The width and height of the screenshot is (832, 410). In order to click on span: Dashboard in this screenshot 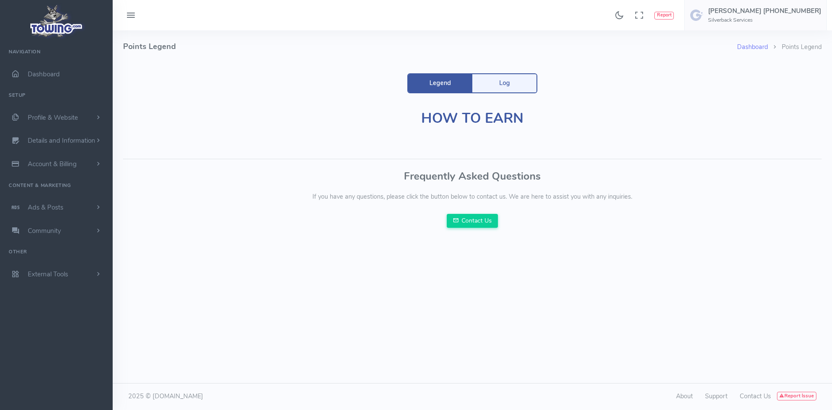, I will do `click(44, 74)`.